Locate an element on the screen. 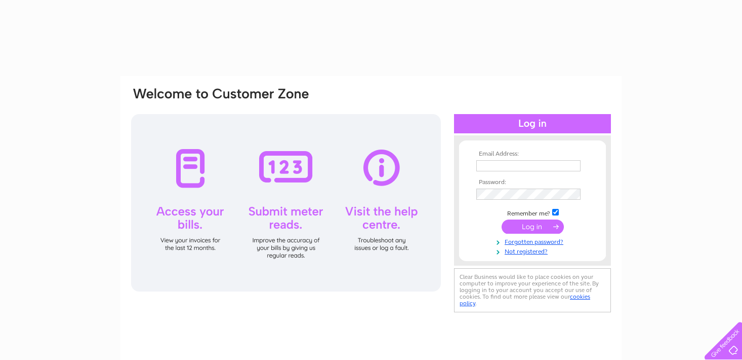 The width and height of the screenshot is (742, 360). input: Submit is located at coordinates (533, 226).